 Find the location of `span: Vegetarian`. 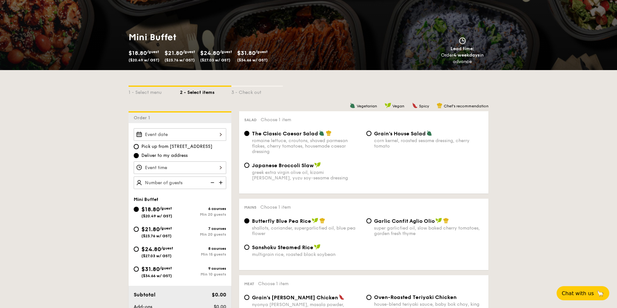

span: Vegetarian is located at coordinates (367, 106).